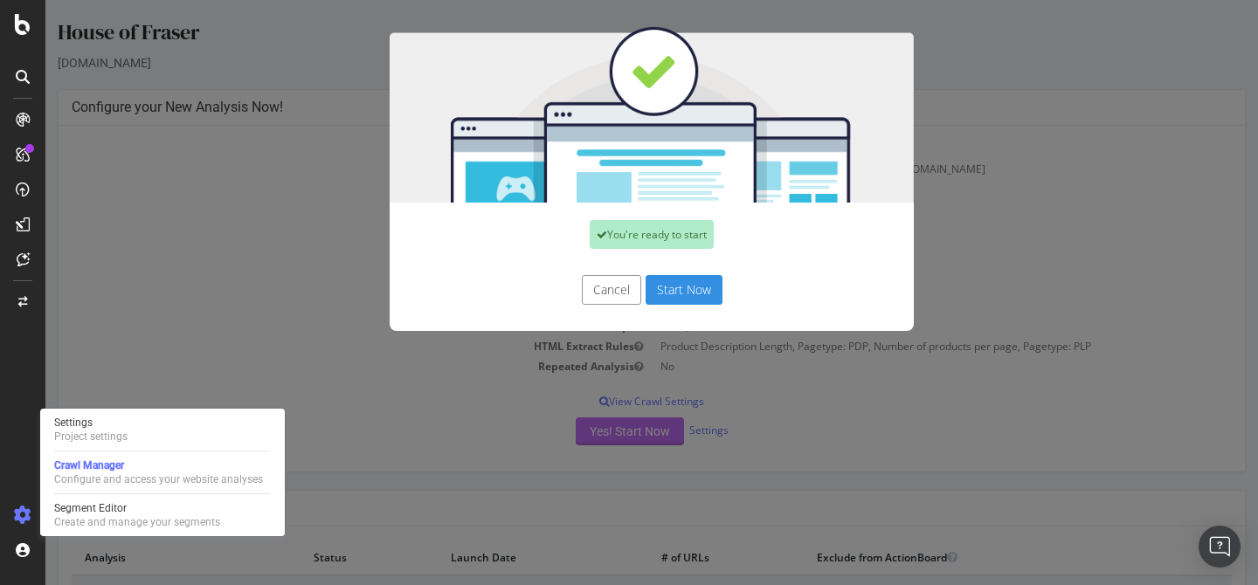 The height and width of the screenshot is (585, 1258). Describe the element at coordinates (162, 515) in the screenshot. I see `a: Segment EditorCreate and manage your segments` at that location.